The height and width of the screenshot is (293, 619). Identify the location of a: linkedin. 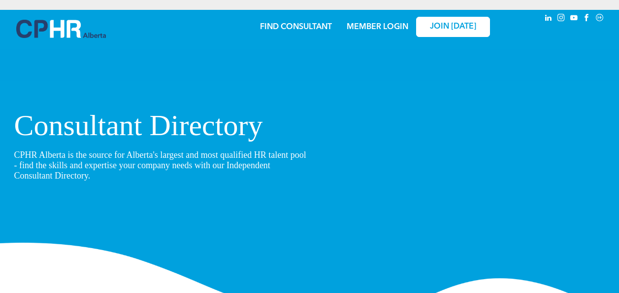
(549, 19).